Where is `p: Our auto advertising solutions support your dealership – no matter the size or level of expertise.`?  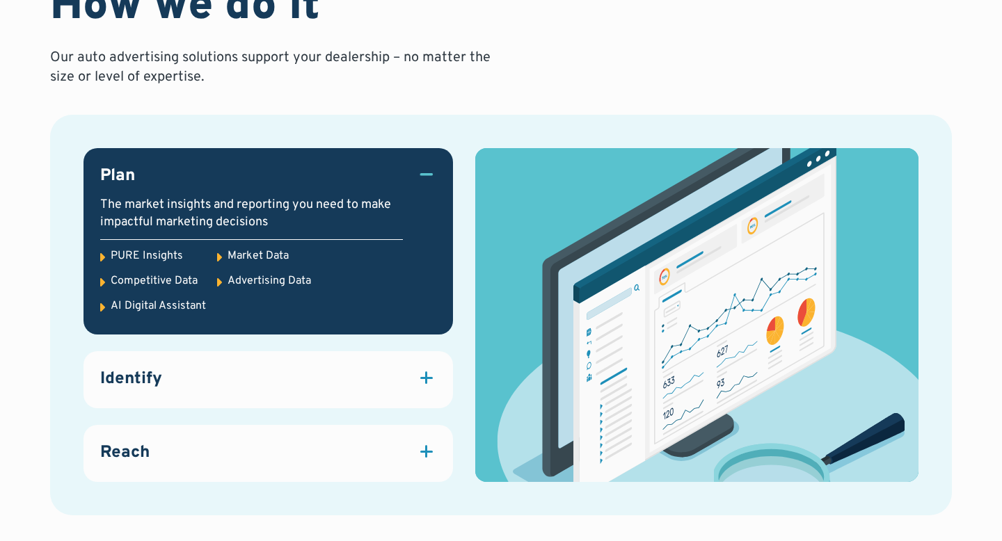
p: Our auto advertising solutions support your dealership – no matter the size or level of expertise. is located at coordinates (273, 67).